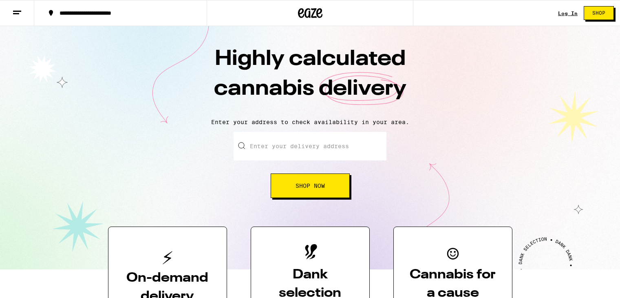 The height and width of the screenshot is (298, 620). Describe the element at coordinates (568, 13) in the screenshot. I see `a: Log In` at that location.